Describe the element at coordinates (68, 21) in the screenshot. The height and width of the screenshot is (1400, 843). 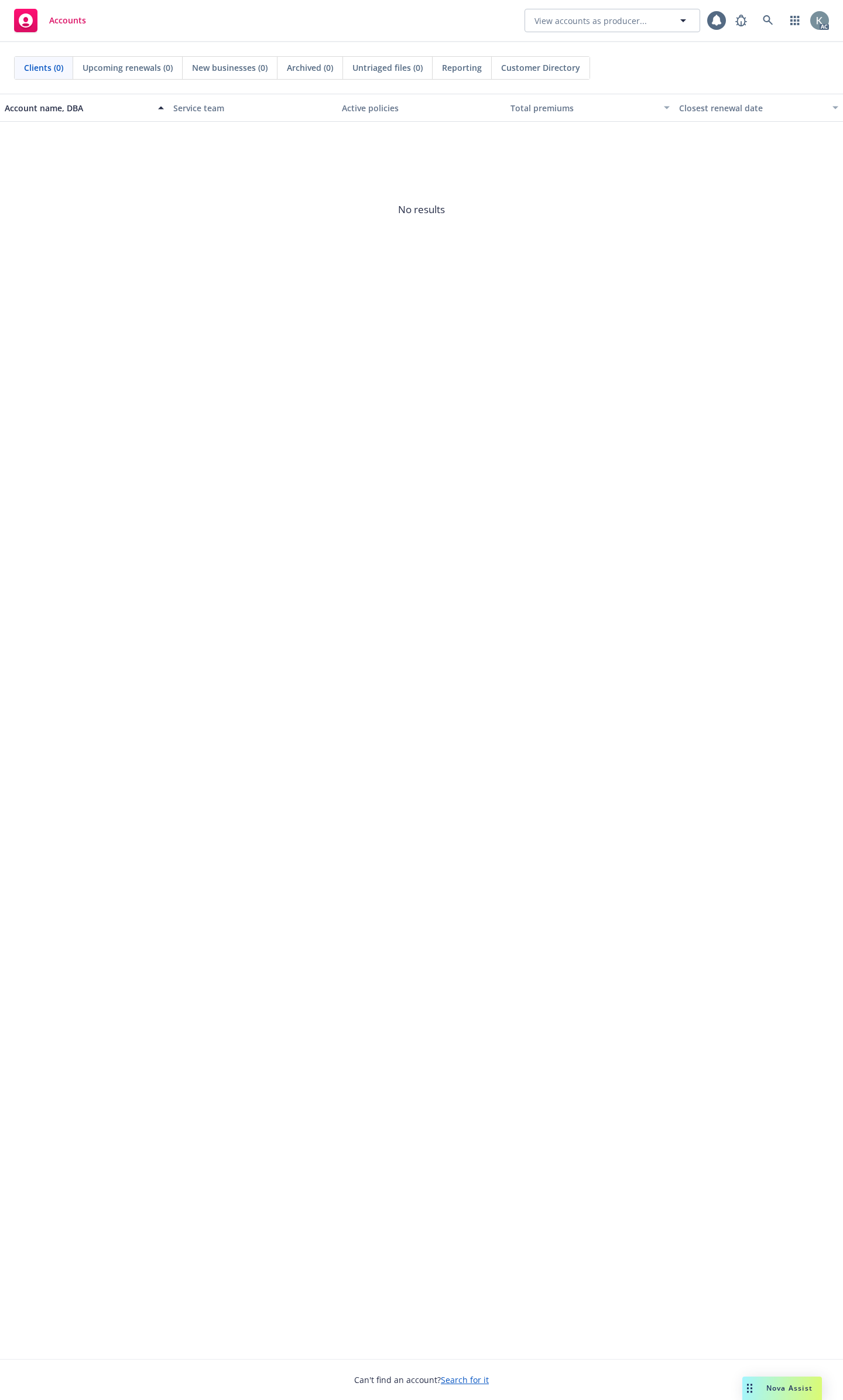
I see `span: Accounts` at that location.